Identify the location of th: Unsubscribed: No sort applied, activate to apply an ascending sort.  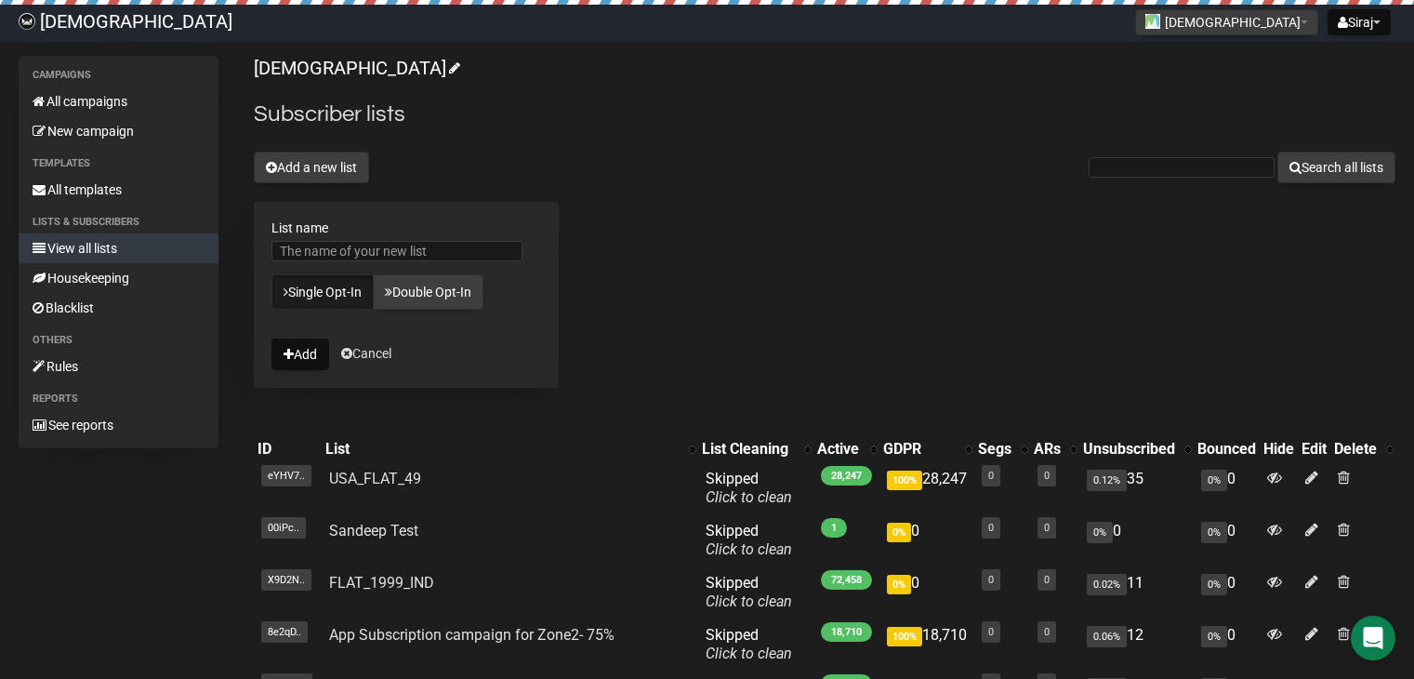
(1136, 449).